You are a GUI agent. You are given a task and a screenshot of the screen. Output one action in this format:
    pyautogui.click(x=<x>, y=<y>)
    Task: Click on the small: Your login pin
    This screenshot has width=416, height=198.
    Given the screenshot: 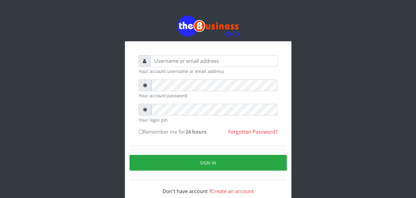 What is the action you would take?
    pyautogui.click(x=208, y=120)
    